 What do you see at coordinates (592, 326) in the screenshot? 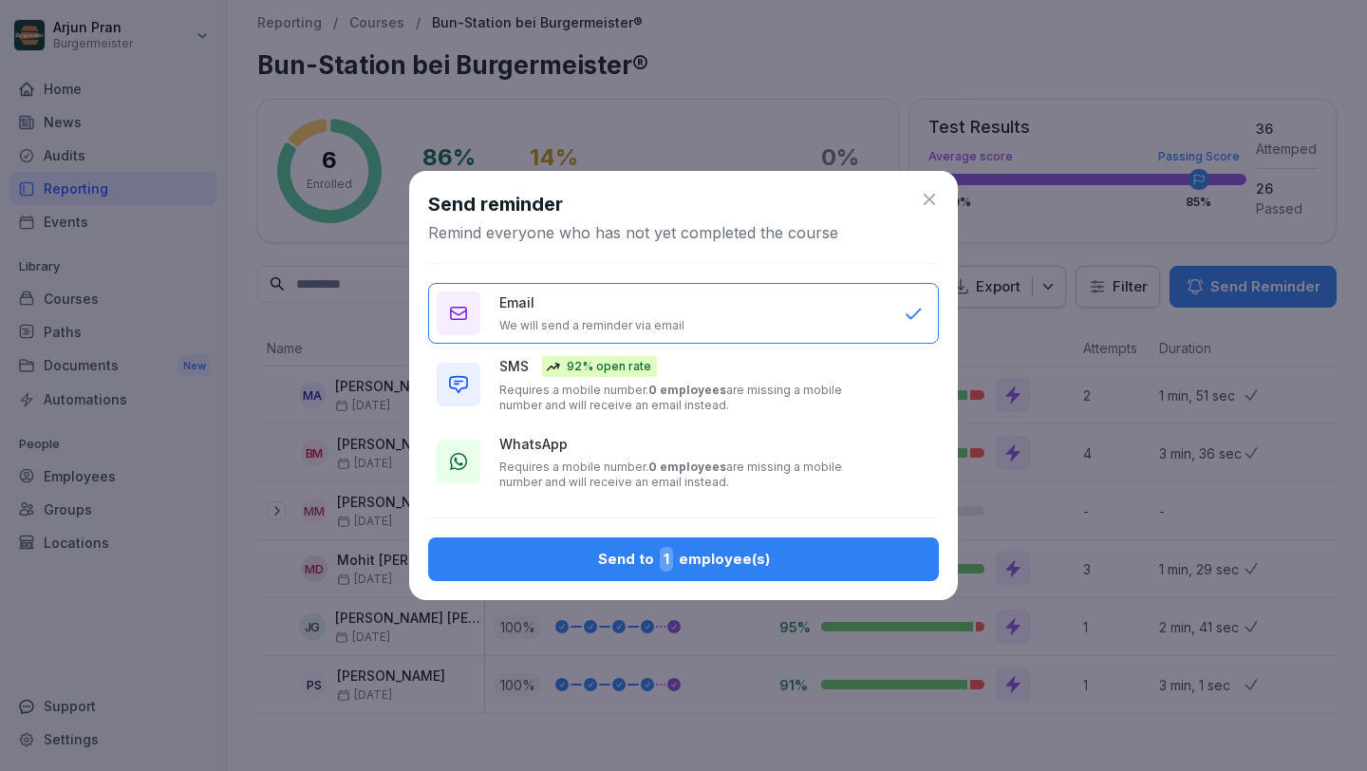
I see `p: We will send a reminder via email` at bounding box center [592, 326].